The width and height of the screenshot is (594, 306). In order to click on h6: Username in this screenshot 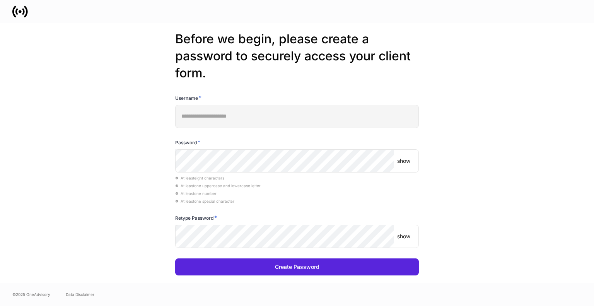, I will do `click(188, 98)`.